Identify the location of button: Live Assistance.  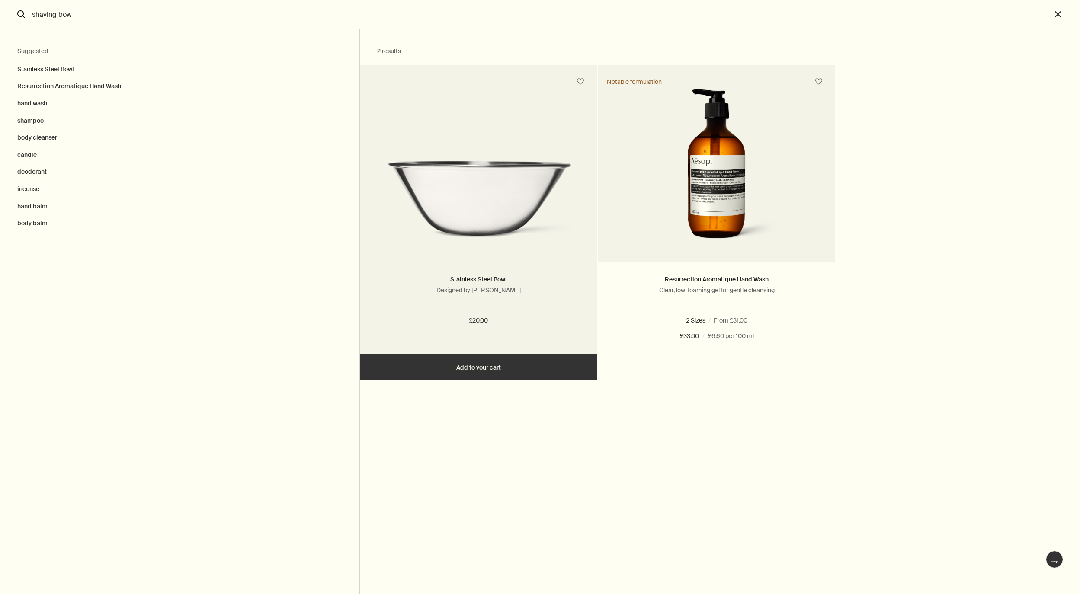
(1055, 560).